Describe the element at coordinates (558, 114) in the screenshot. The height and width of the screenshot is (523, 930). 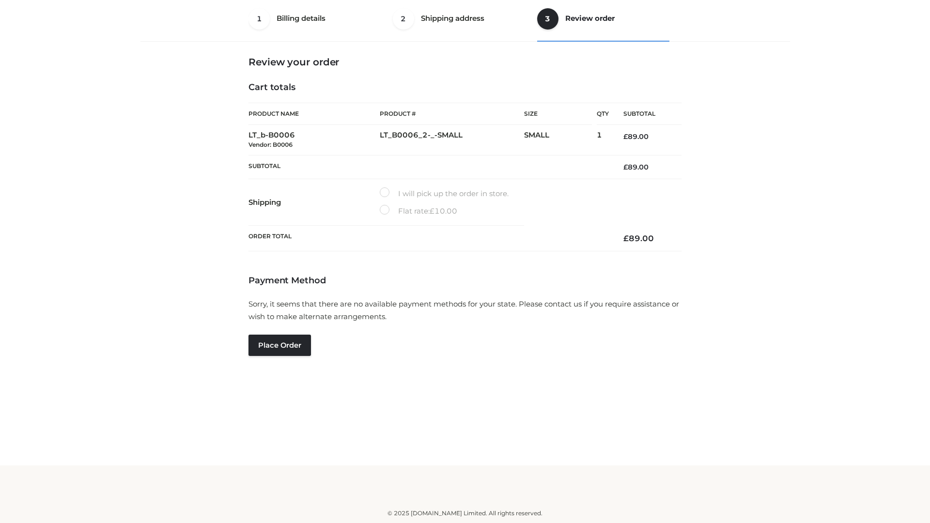
I see `th: Size` at that location.